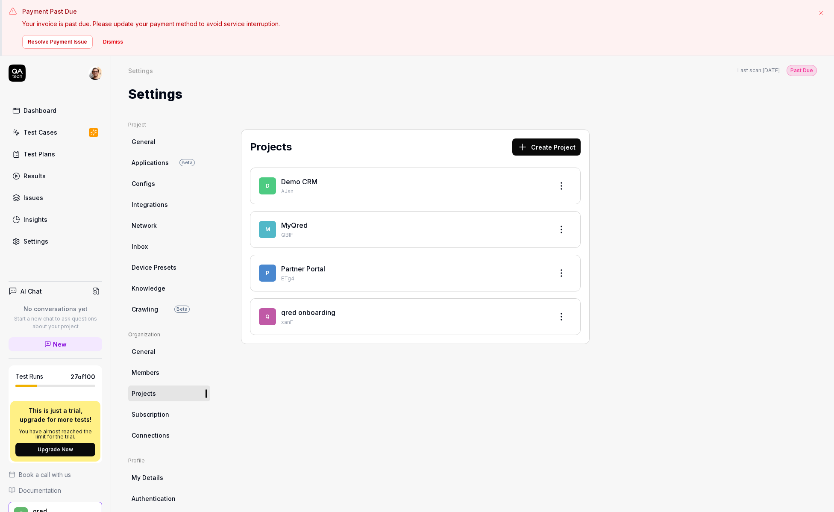 The height and width of the screenshot is (512, 834). I want to click on span: Last scan:, so click(758, 70).